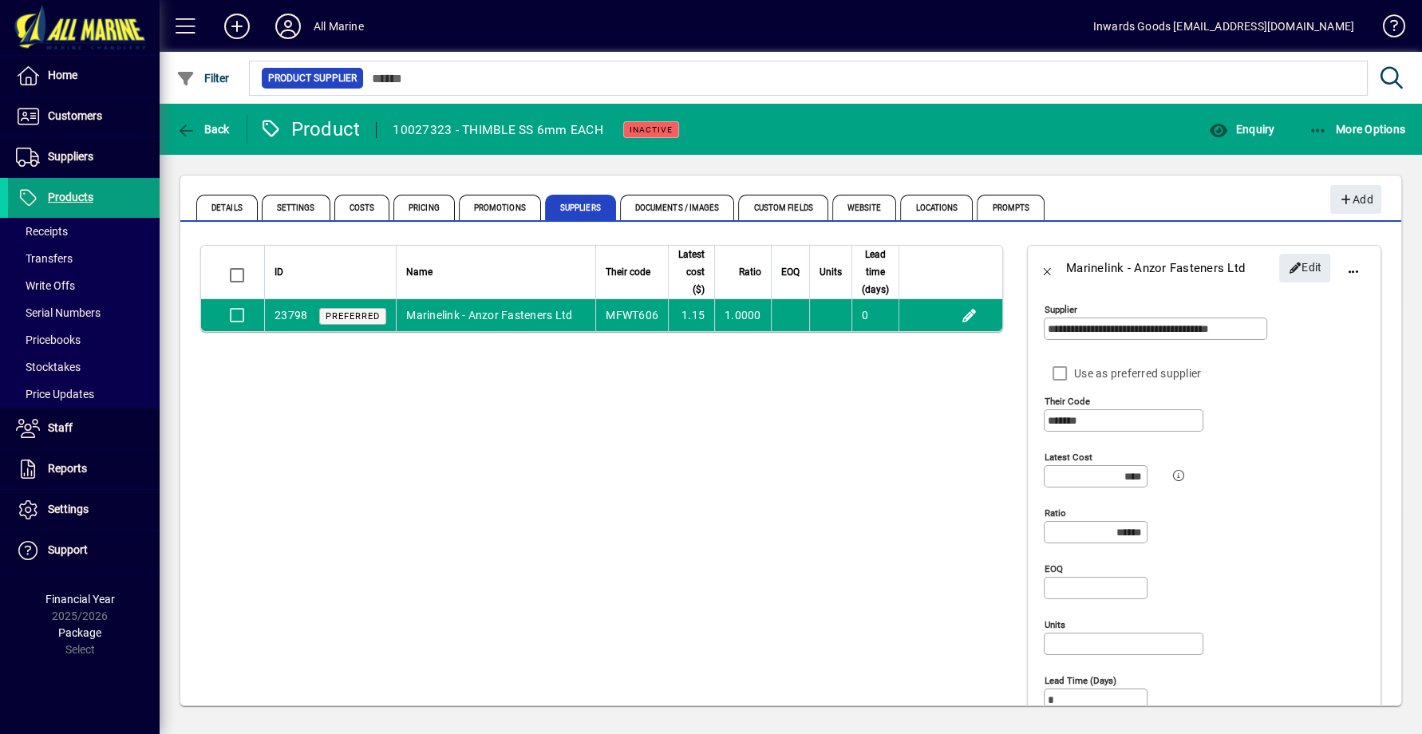  Describe the element at coordinates (691, 315) in the screenshot. I see `td: 1.15` at that location.